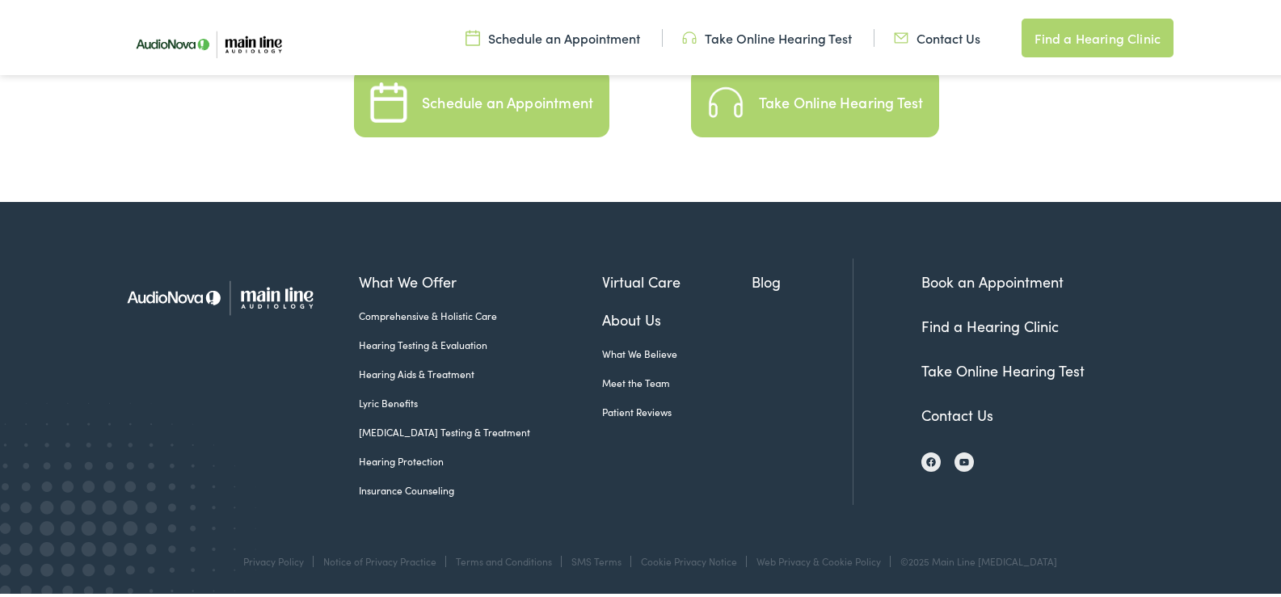 The image size is (1281, 597). I want to click on div: Take Online Hearing Test, so click(841, 100).